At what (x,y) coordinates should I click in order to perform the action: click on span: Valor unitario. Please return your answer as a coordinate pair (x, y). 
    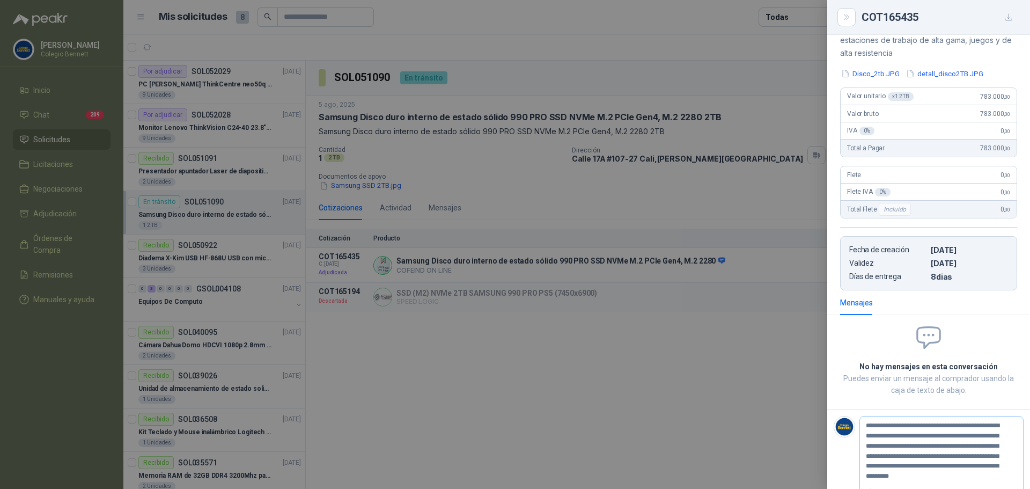
    Looking at the image, I should click on (880, 97).